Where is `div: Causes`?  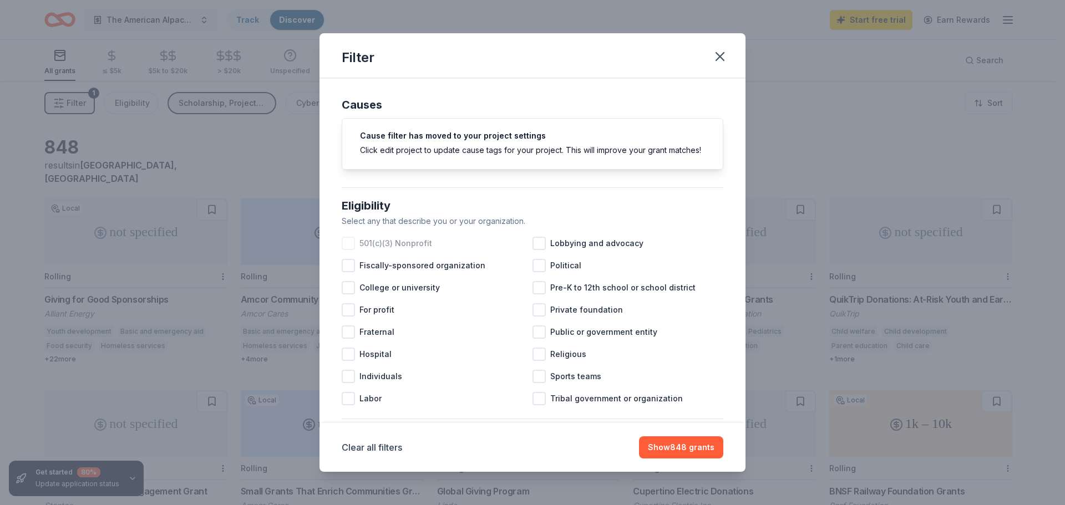
div: Causes is located at coordinates (532, 105).